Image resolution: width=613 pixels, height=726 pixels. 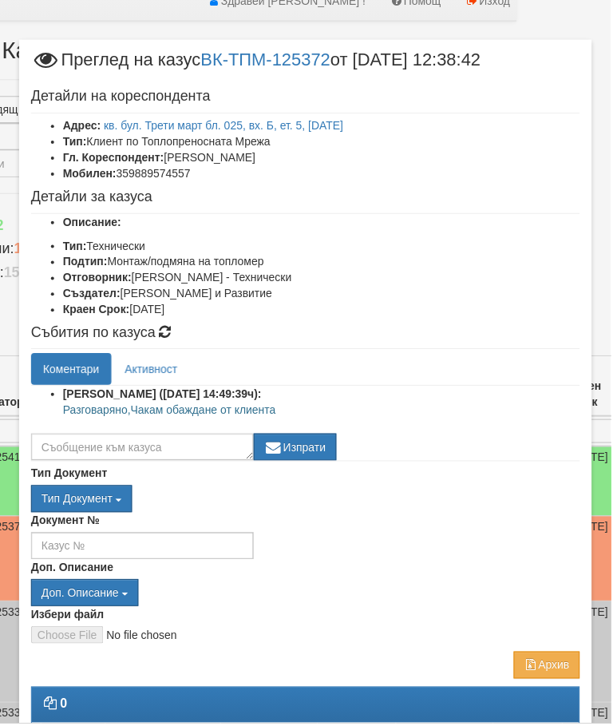 What do you see at coordinates (97, 311) in the screenshot?
I see `b: Краен Срок:` at bounding box center [97, 311].